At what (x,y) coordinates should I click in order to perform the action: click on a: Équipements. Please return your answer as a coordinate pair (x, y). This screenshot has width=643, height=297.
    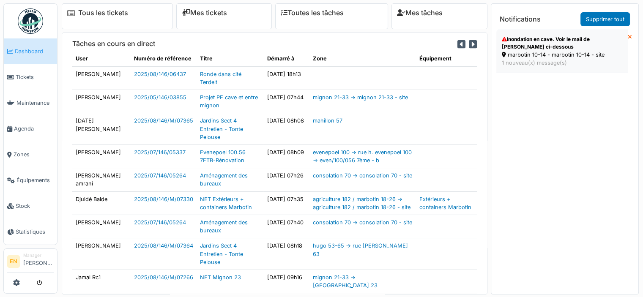
    Looking at the image, I should click on (30, 180).